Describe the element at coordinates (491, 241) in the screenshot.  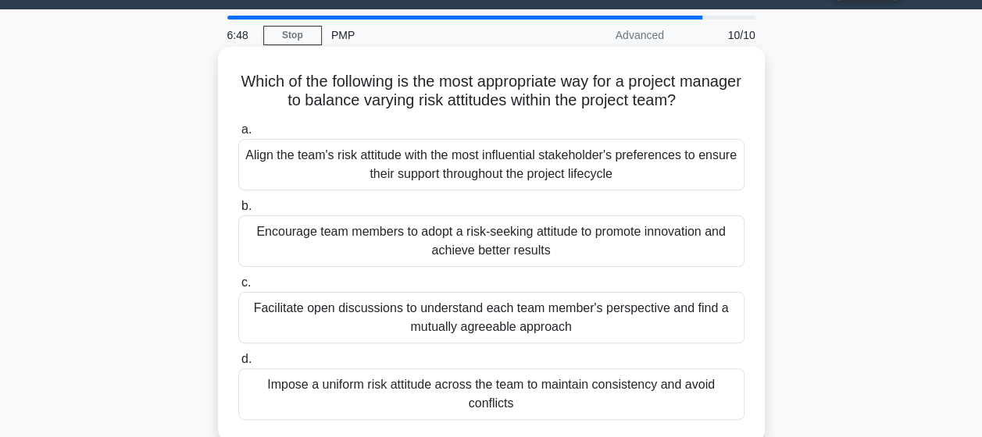
I see `div: Encourage team members to adopt a risk-seeking attitude to promote innovation and achieve better ...` at that location.